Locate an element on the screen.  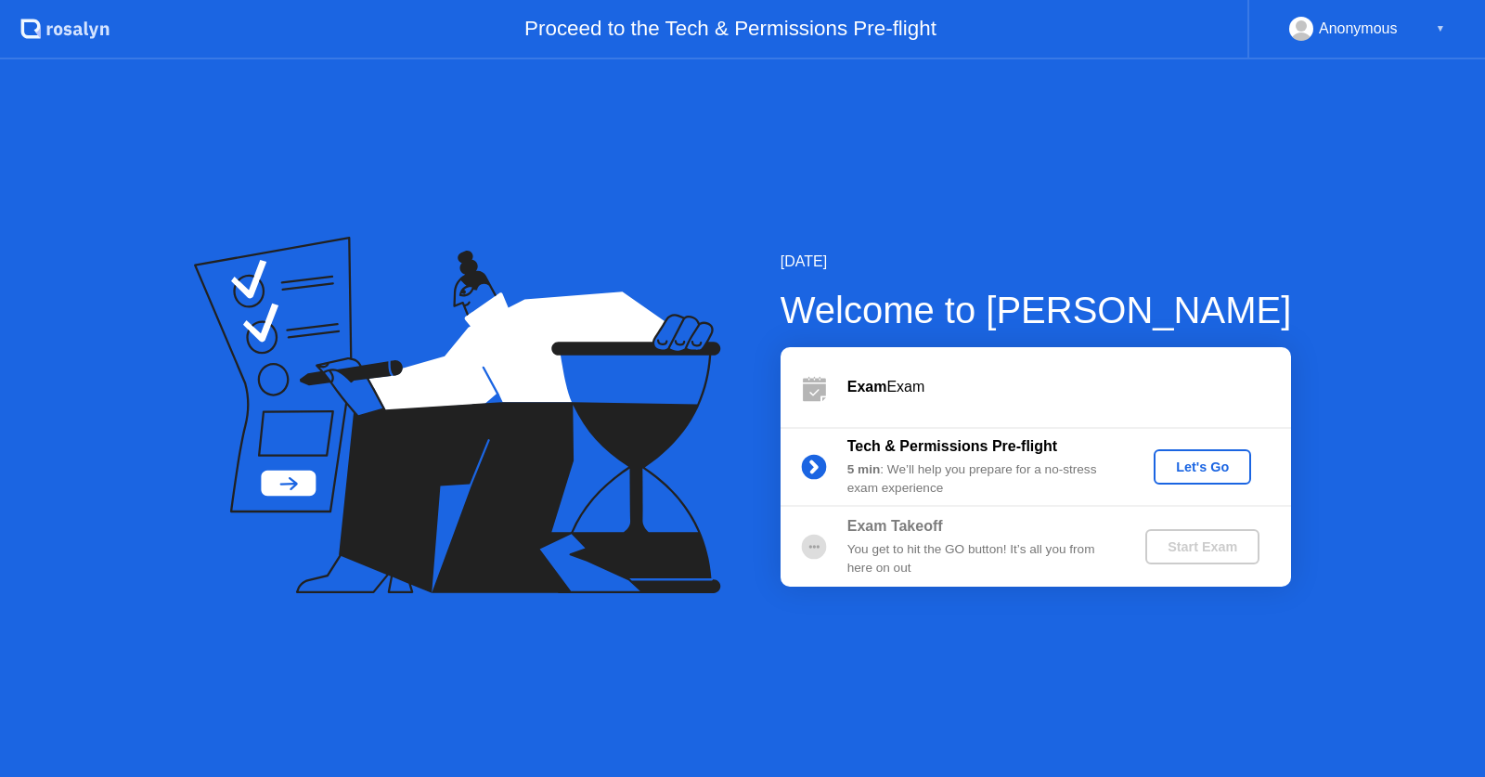
b: Tech & Permissions Pre-flight is located at coordinates (952, 445).